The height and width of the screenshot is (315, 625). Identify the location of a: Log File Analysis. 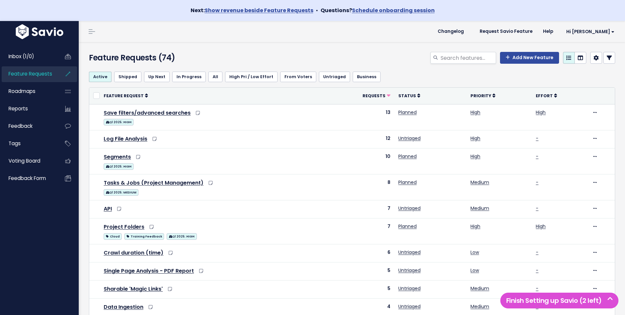
(125, 138).